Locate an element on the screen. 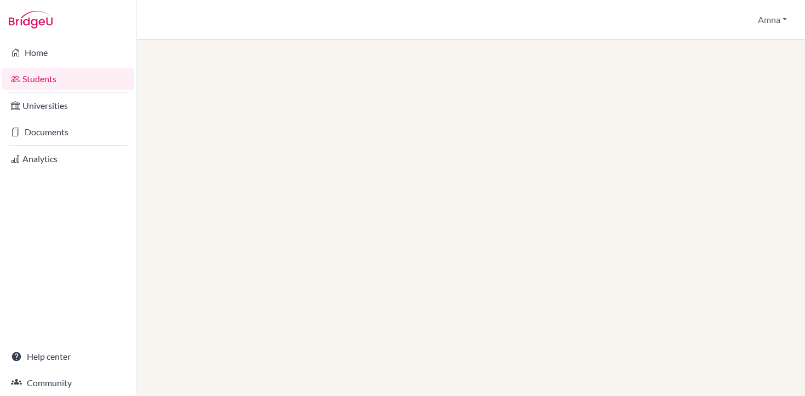  button: Amna is located at coordinates (772, 20).